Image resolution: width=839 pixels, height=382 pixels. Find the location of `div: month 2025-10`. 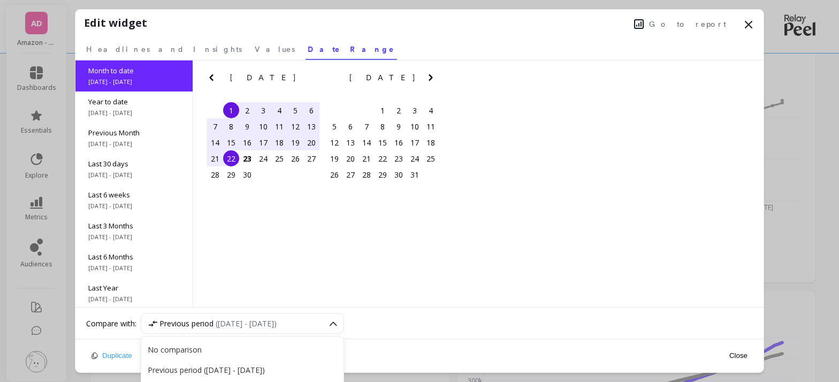

div: month 2025-10 is located at coordinates (383, 142).